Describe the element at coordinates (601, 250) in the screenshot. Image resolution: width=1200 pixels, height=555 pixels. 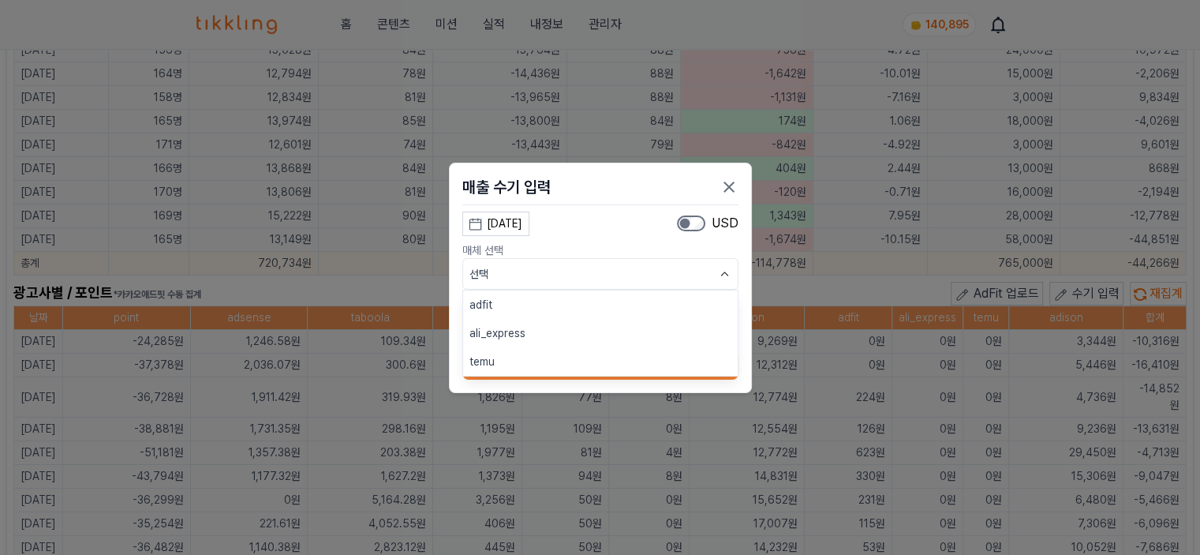
I see `p: 매체 선택` at that location.